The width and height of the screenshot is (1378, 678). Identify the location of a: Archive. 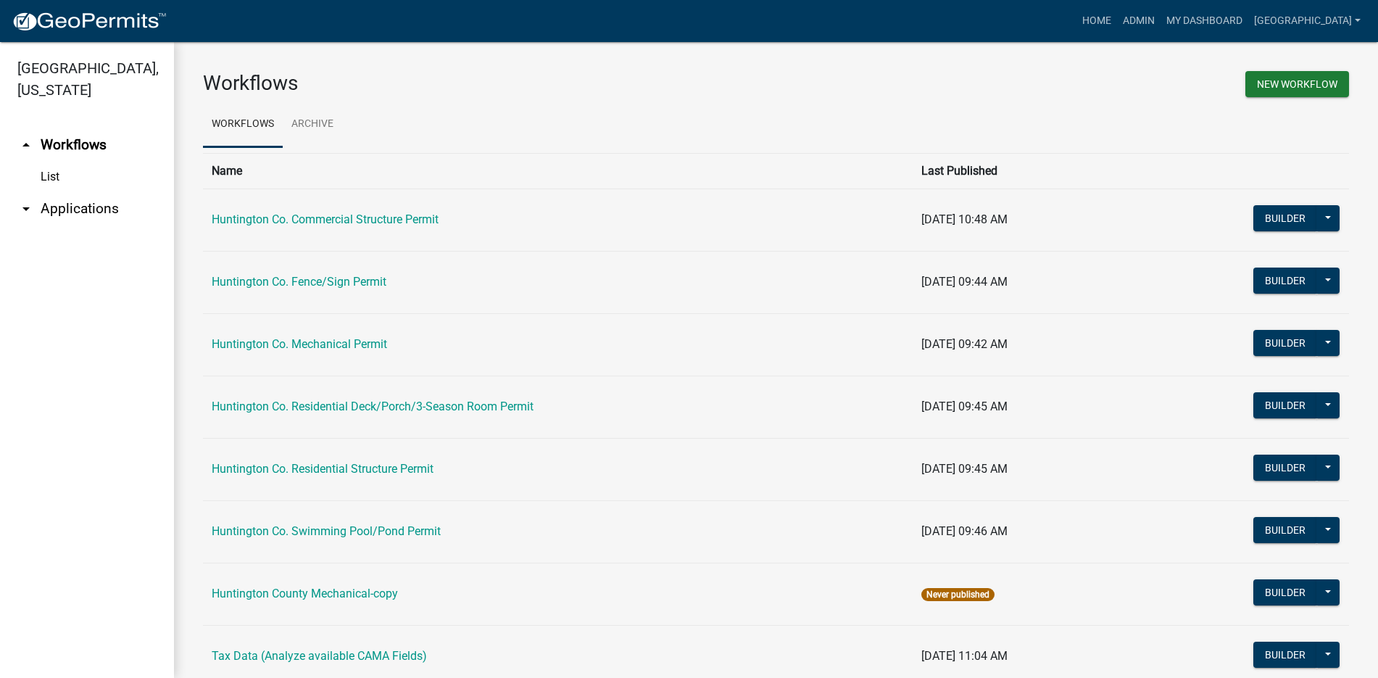
(313, 125).